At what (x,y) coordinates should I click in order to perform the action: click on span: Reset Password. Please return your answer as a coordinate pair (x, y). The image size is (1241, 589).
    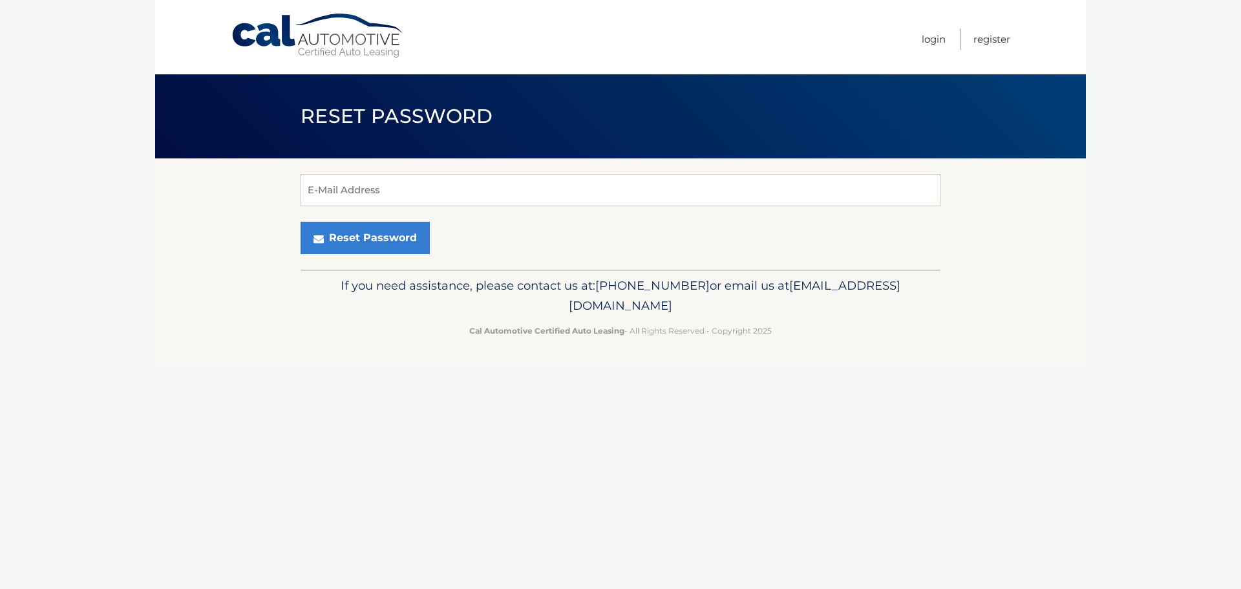
    Looking at the image, I should click on (396, 116).